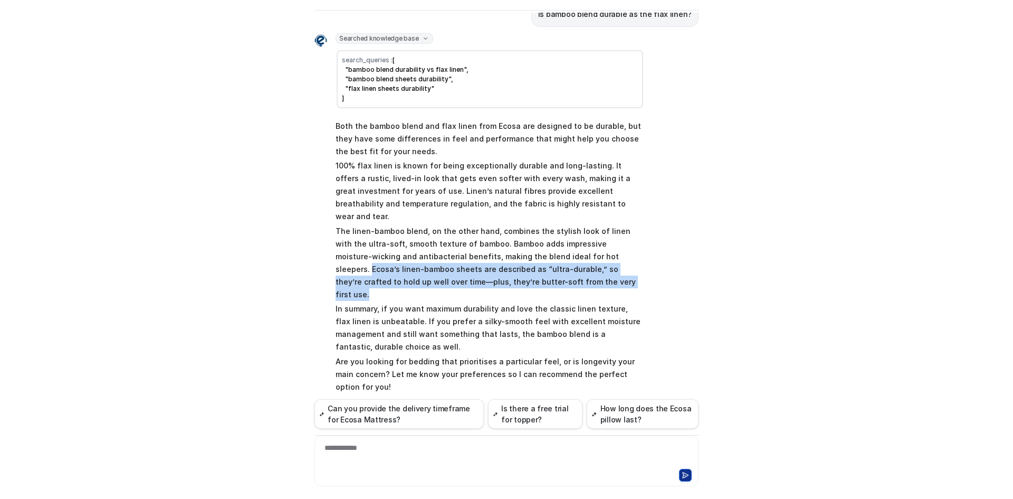  I want to click on img: Widget, so click(321, 41).